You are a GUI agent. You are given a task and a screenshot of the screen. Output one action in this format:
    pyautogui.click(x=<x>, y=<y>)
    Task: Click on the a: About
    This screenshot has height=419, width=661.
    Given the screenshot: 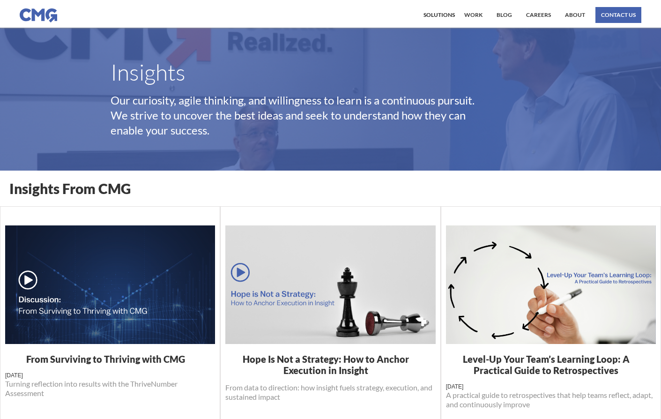 What is the action you would take?
    pyautogui.click(x=575, y=15)
    